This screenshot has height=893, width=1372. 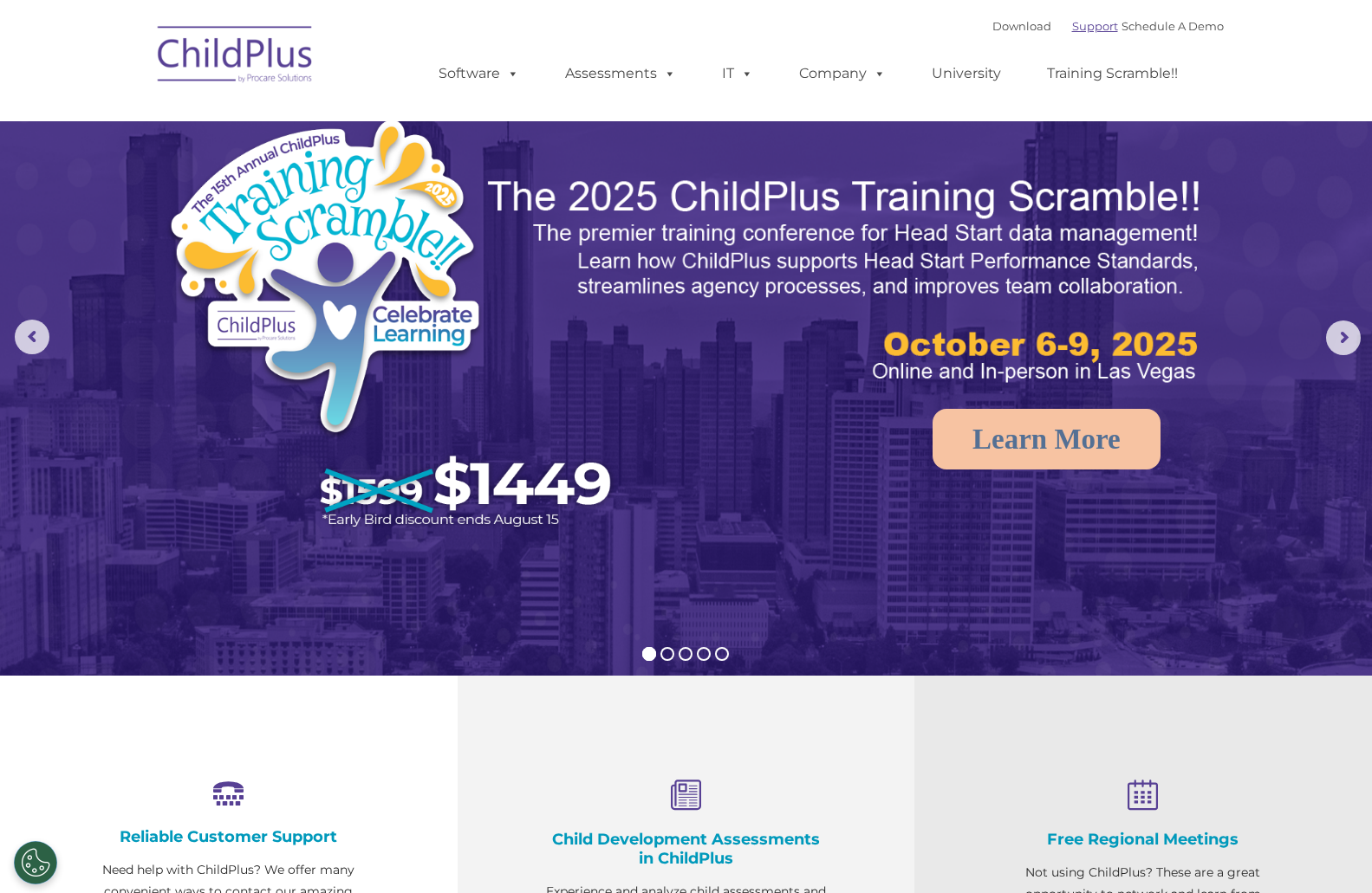 I want to click on div: Chat Widget, so click(x=1230, y=800).